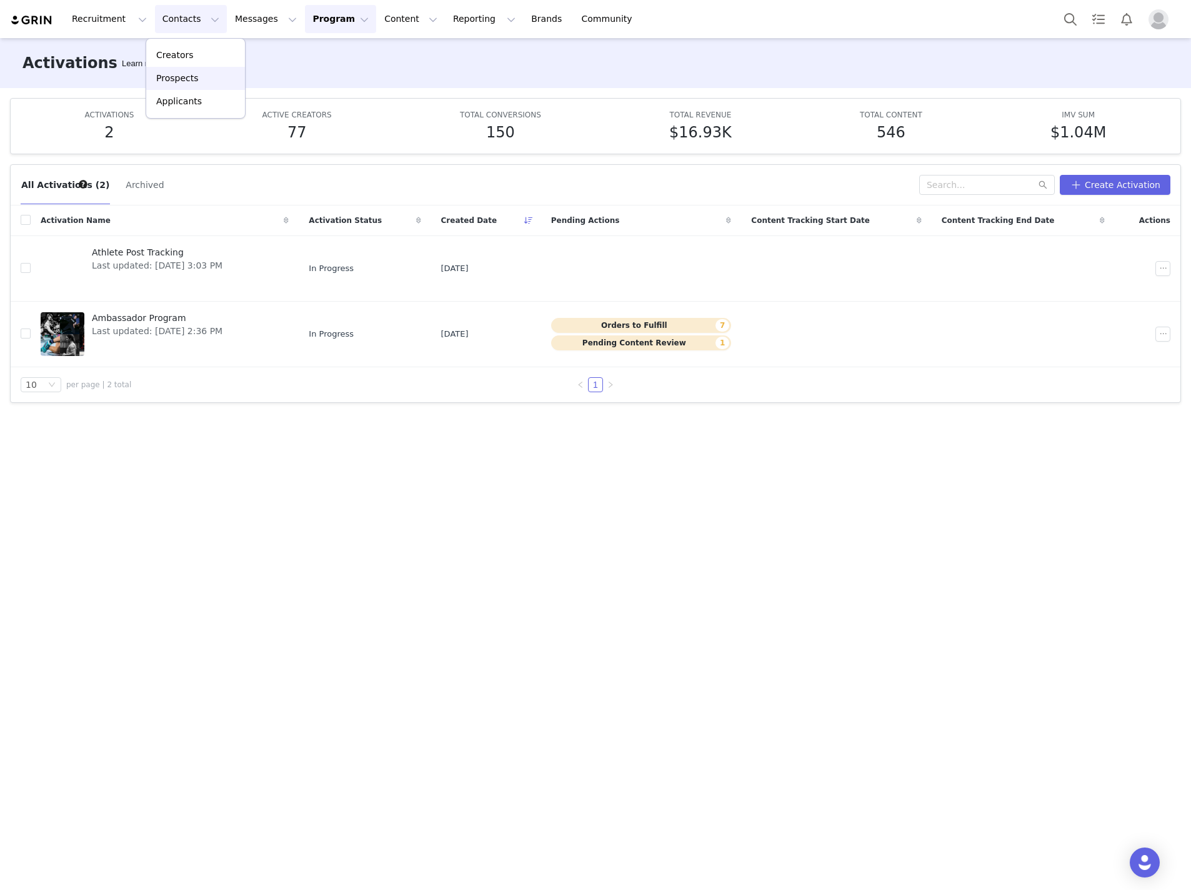 This screenshot has width=1191, height=890. I want to click on span: ACTIVATIONS, so click(109, 115).